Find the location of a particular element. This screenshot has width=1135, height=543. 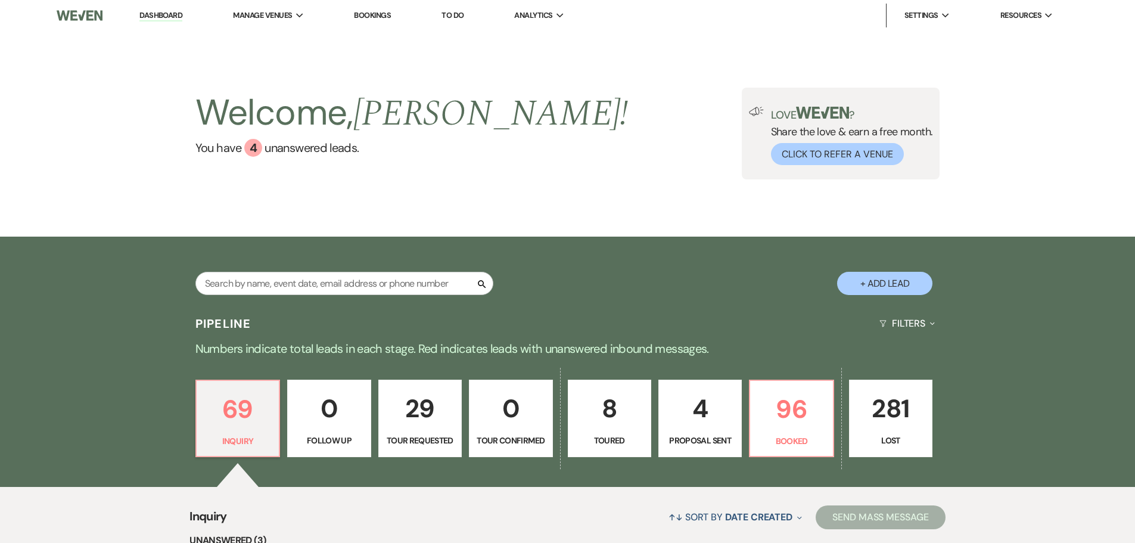

a: Dashboard is located at coordinates (161, 15).